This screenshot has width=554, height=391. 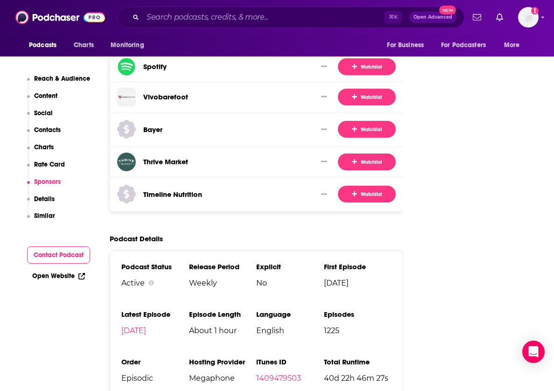 What do you see at coordinates (155, 267) in the screenshot?
I see `h3: Podcast Status` at bounding box center [155, 267].